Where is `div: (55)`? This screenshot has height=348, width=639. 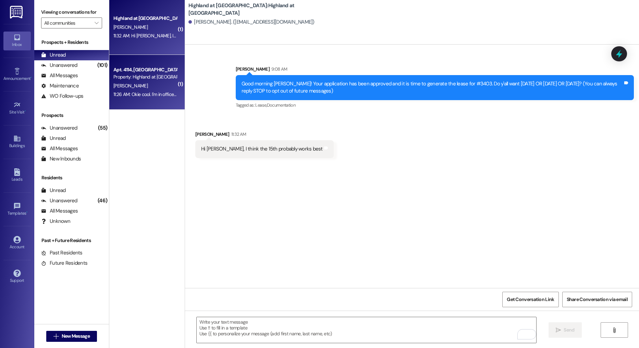 div: (55) is located at coordinates (102, 128).